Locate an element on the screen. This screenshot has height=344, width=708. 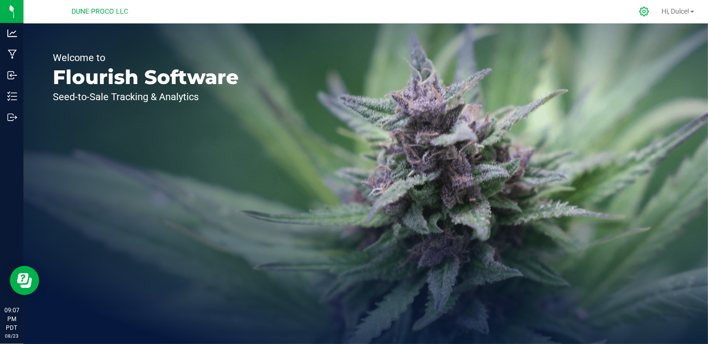
span: DUNE PROCO LLC is located at coordinates (100, 11).